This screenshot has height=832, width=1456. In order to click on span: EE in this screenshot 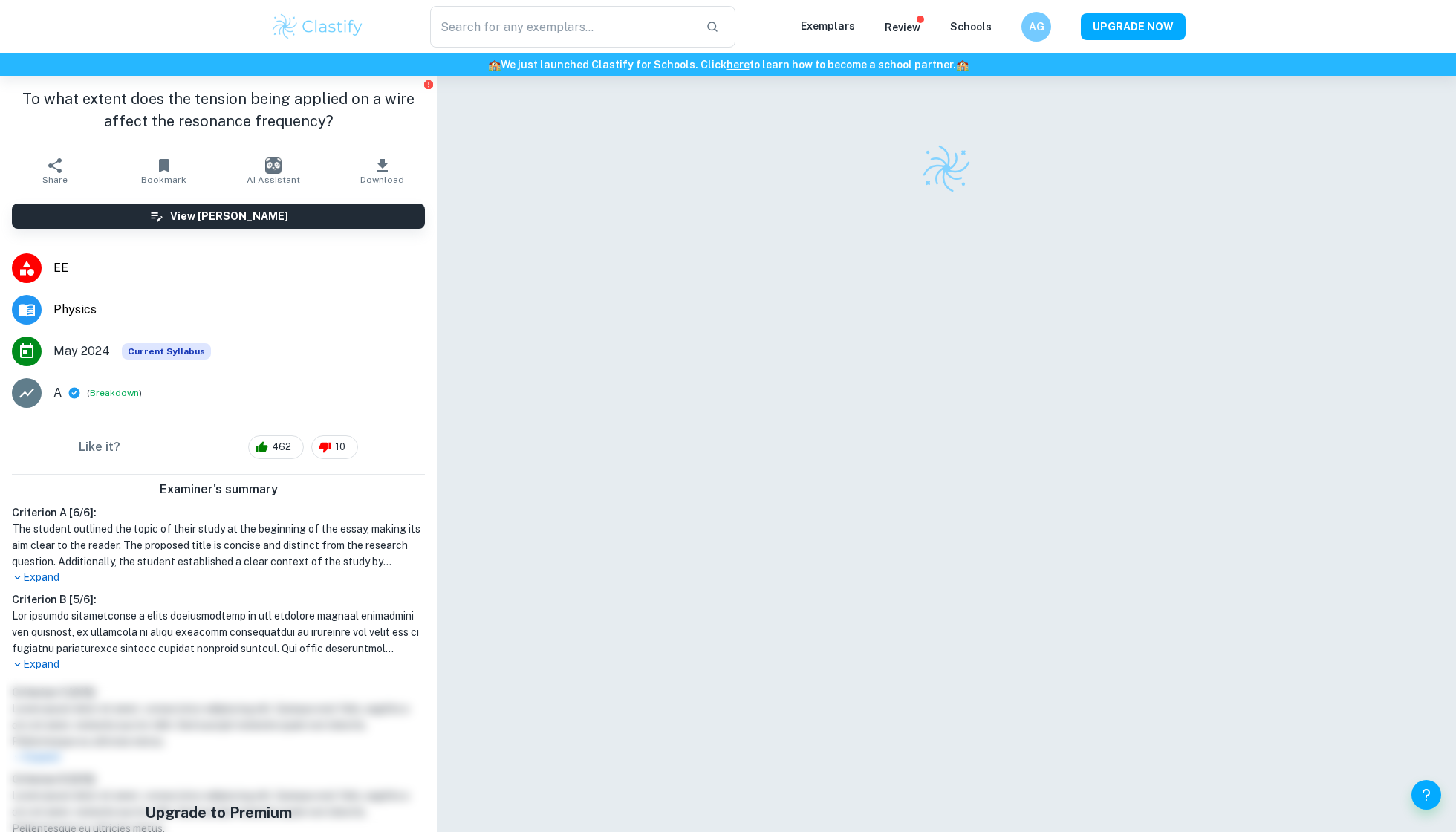, I will do `click(239, 268)`.